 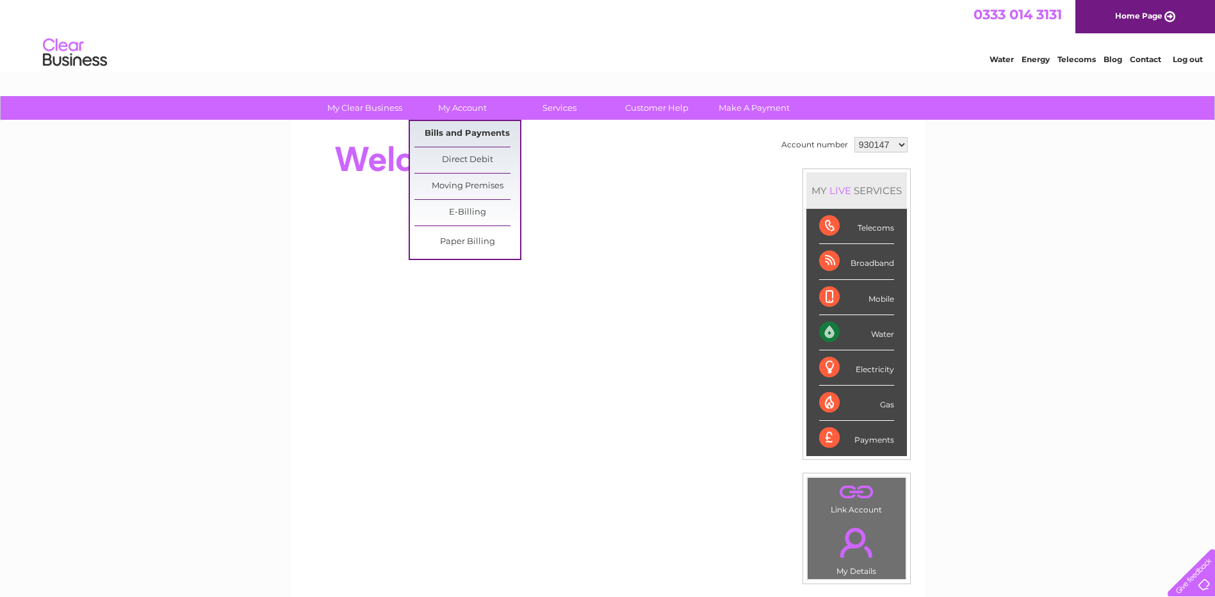 I want to click on div: Payments, so click(x=857, y=438).